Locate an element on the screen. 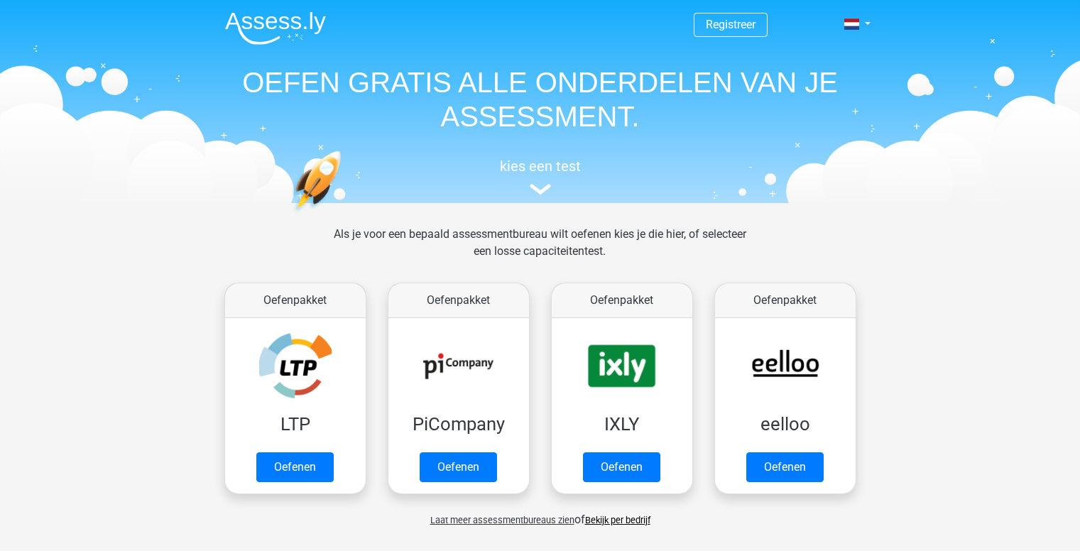 This screenshot has height=551, width=1080. img: Assessly is located at coordinates (275, 28).